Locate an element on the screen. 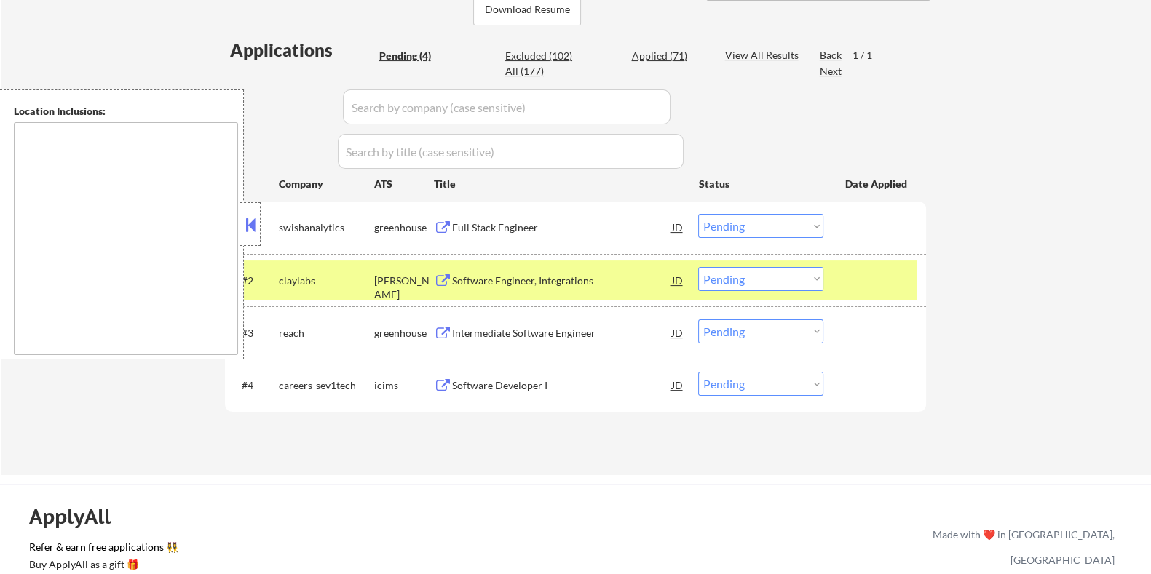  div: Buy ApplyAll as a gift 🎁 is located at coordinates (102, 565).